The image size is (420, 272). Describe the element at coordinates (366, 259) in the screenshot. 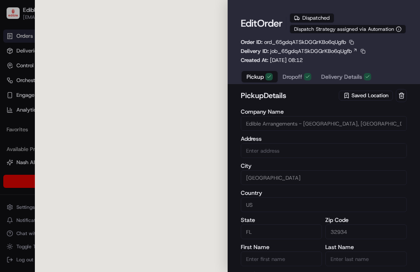

I see `input: Enter last name` at that location.